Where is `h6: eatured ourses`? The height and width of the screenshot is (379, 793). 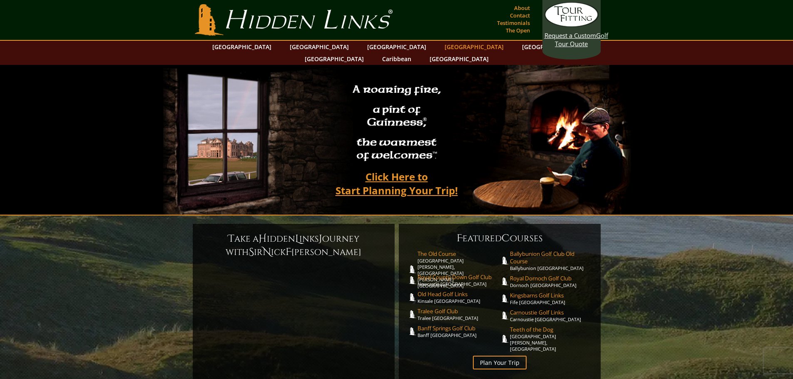 h6: eatured ourses is located at coordinates (500, 239).